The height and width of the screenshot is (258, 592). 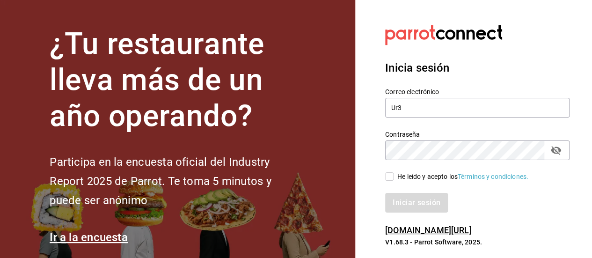 I want to click on h3: Inicia sesión, so click(x=477, y=68).